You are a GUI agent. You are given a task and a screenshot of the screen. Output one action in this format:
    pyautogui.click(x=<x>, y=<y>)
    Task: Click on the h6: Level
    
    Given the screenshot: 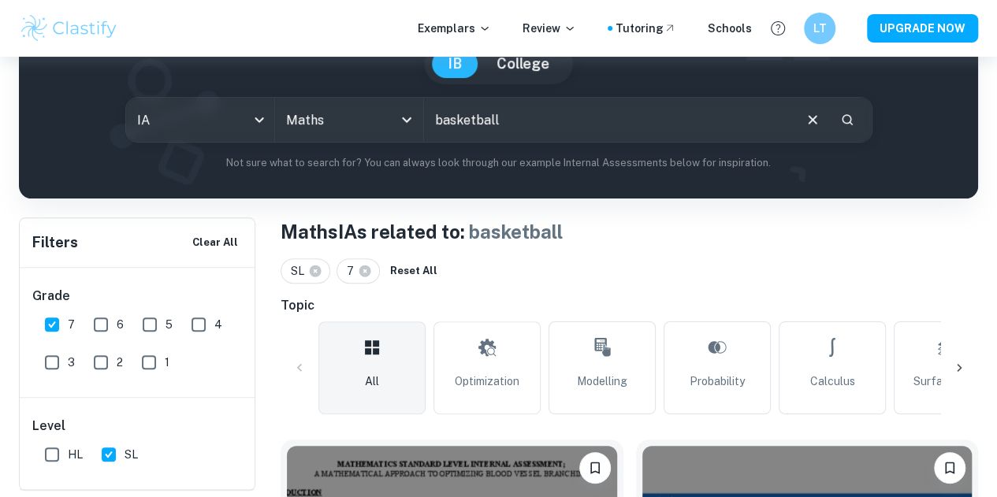 What is the action you would take?
    pyautogui.click(x=138, y=426)
    